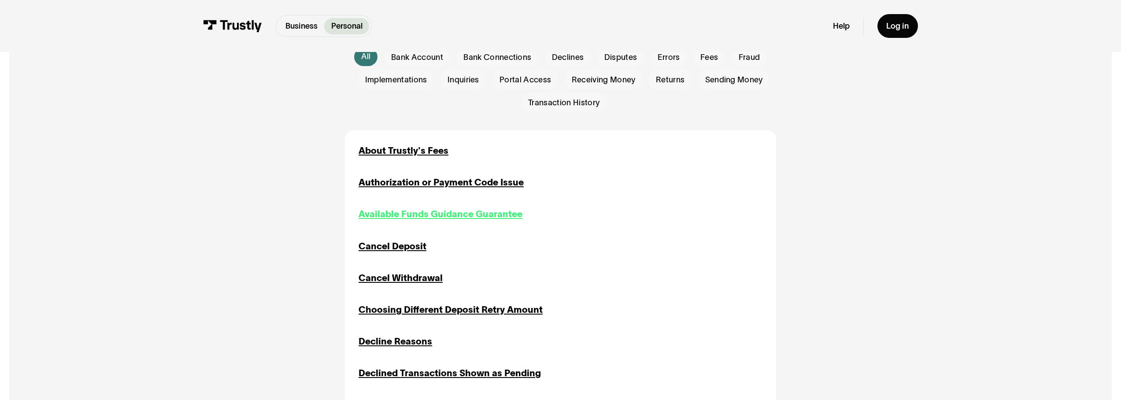 This screenshot has height=400, width=1121. Describe the element at coordinates (441, 182) in the screenshot. I see `a: Authorization or Payment Code Issue` at that location.